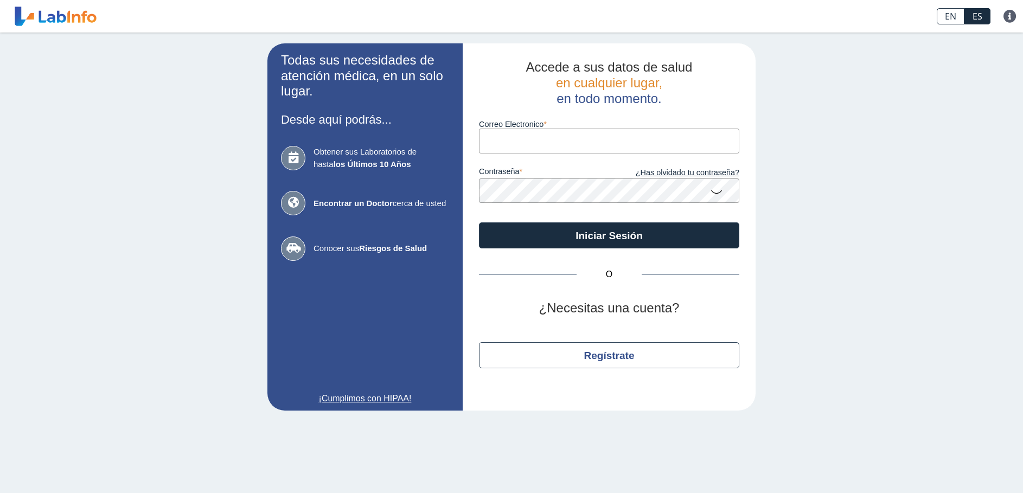  What do you see at coordinates (365, 399) in the screenshot?
I see `a: ¡Cumplimos con HIPAA!` at bounding box center [365, 399].